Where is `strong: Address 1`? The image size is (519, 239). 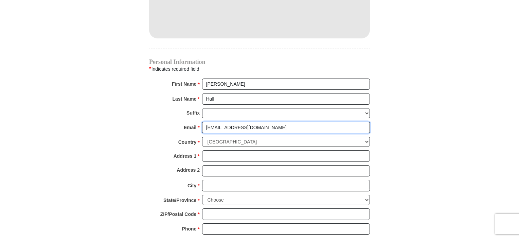
strong: Address 1 is located at coordinates (185, 156).